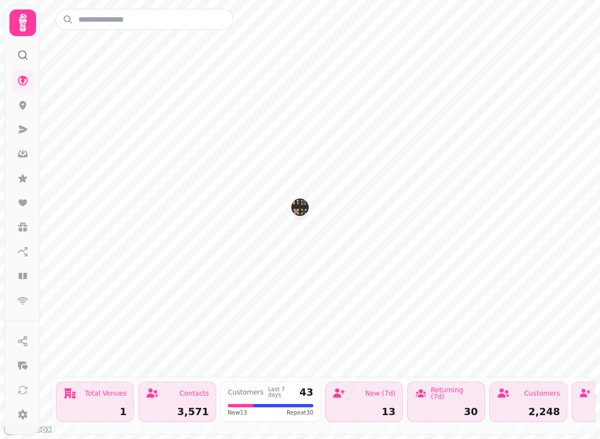 The height and width of the screenshot is (439, 600). I want to click on div: Returning (7d), so click(454, 393).